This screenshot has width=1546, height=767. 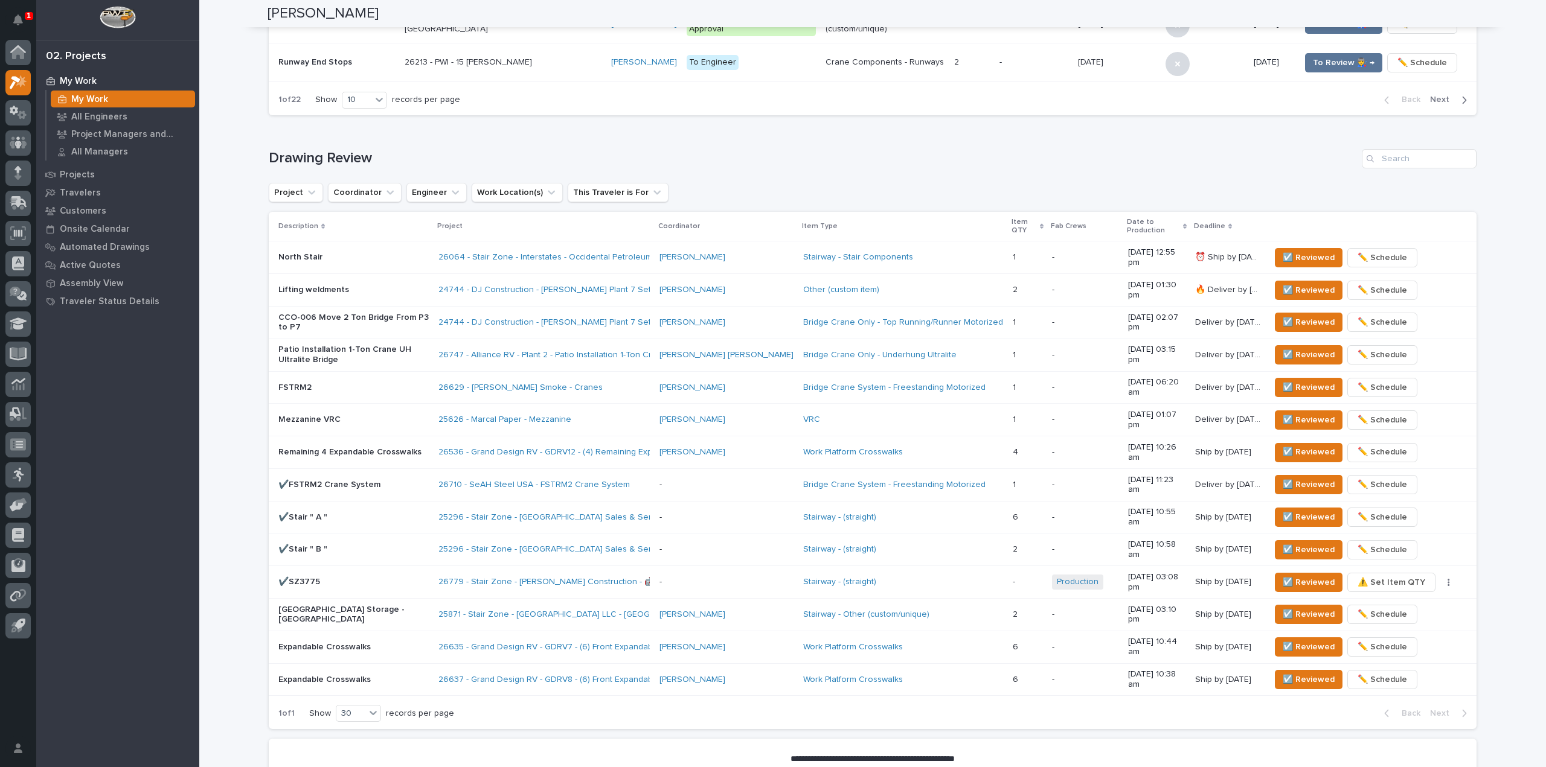 I want to click on div: Search, so click(x=1419, y=159).